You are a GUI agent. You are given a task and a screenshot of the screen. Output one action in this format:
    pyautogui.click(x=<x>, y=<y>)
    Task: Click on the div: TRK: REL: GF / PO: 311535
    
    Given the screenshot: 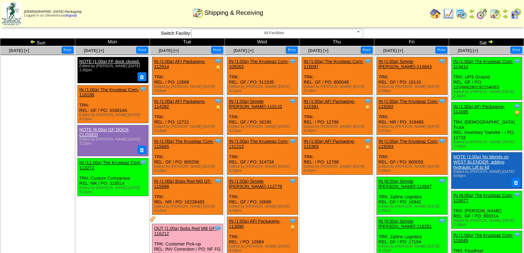 What is the action you would take?
    pyautogui.click(x=262, y=76)
    